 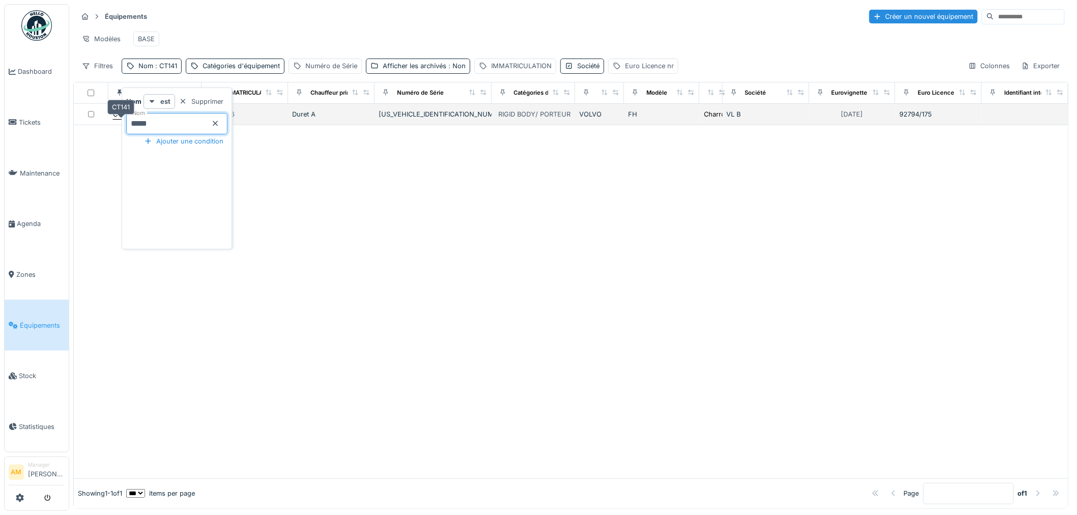 I want to click on span: Équipements, so click(x=42, y=325).